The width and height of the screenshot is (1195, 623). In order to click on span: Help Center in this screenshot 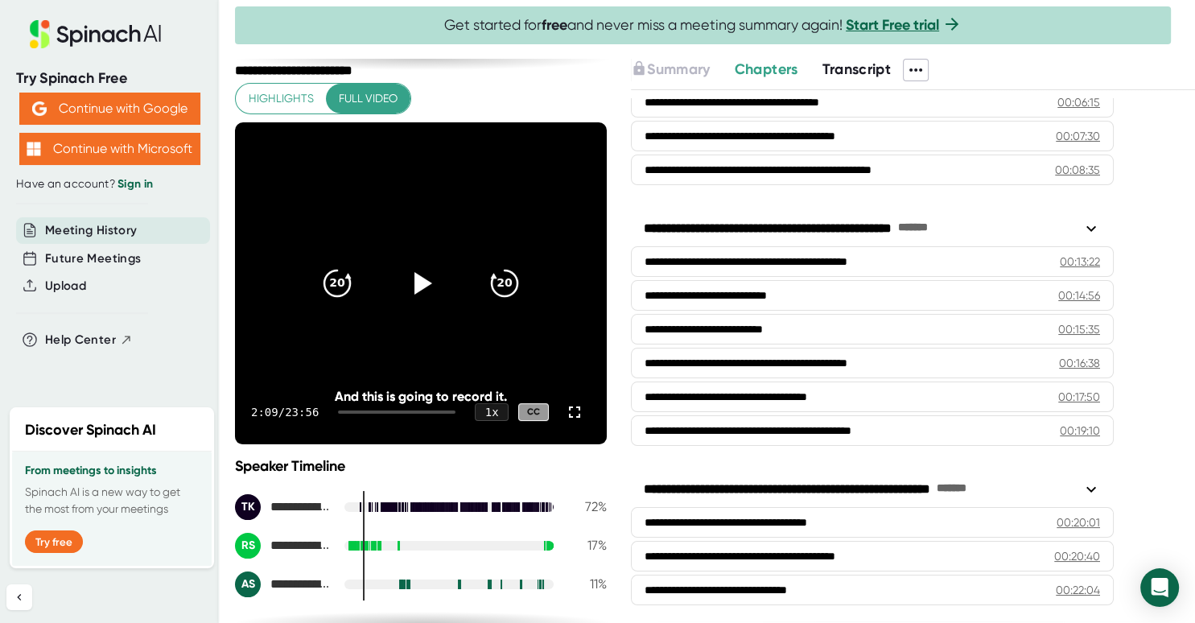, I will do `click(80, 340)`.